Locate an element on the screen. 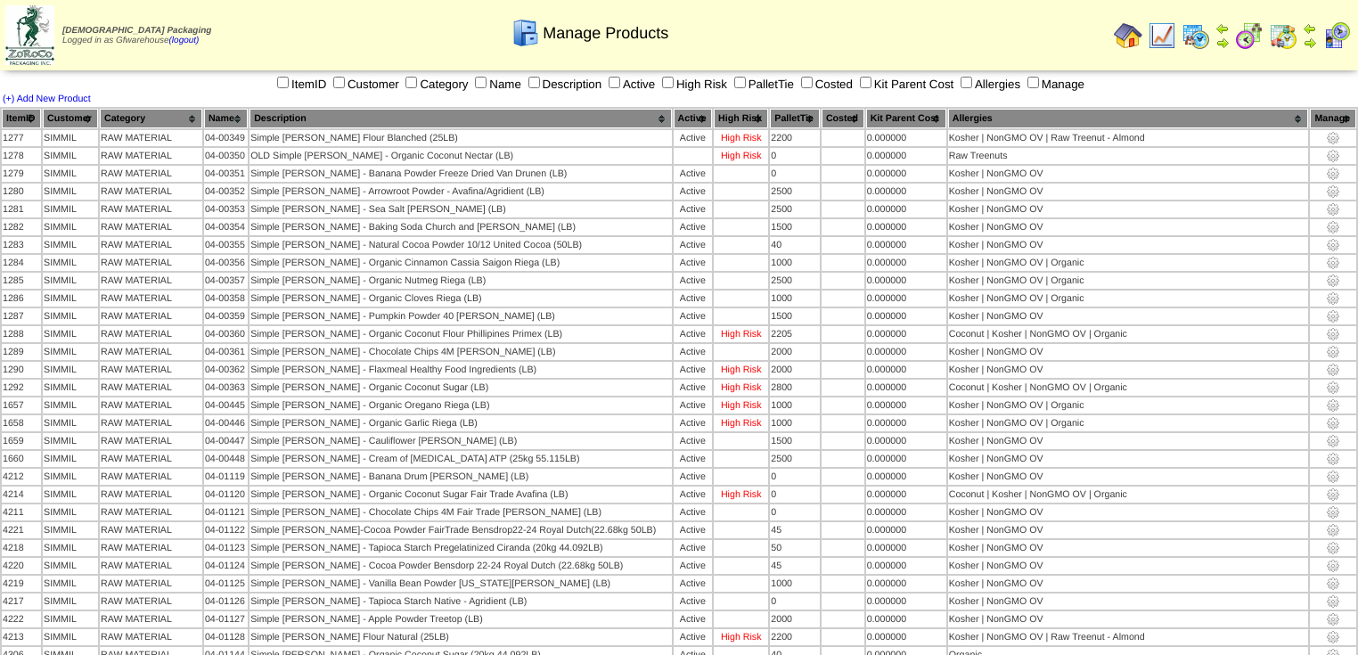  td: 1659 is located at coordinates (21, 441).